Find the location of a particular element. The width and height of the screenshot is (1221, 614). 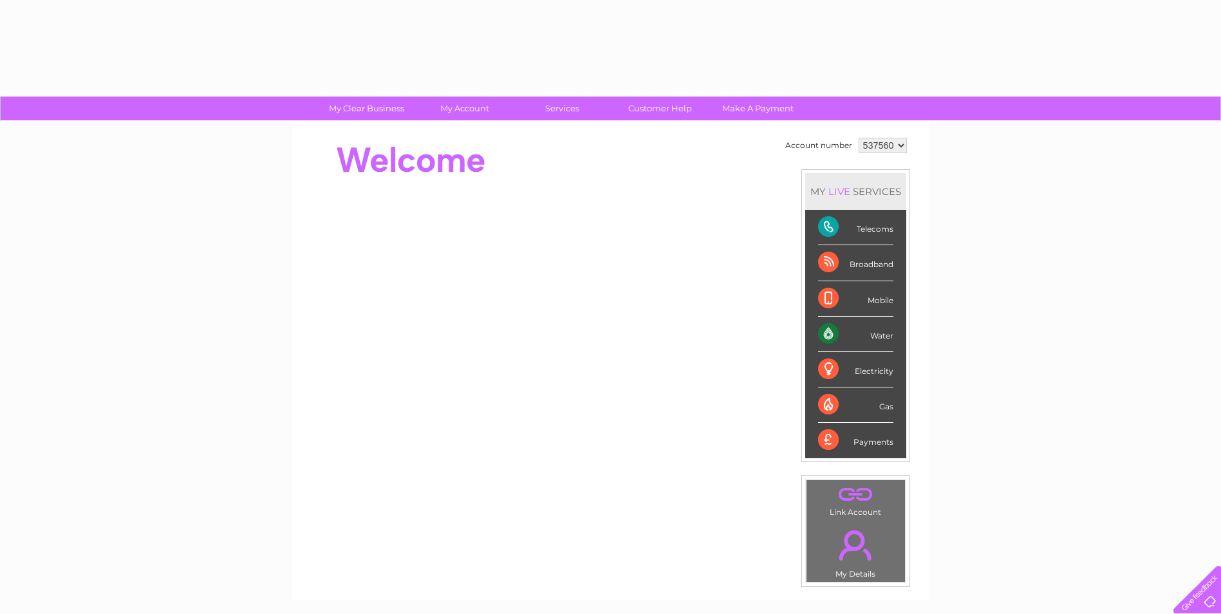

div: MY SERVICES is located at coordinates (855, 191).